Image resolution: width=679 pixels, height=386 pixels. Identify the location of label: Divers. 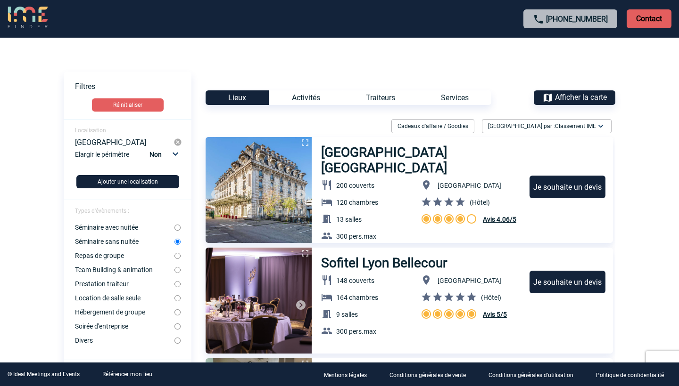
(124, 341).